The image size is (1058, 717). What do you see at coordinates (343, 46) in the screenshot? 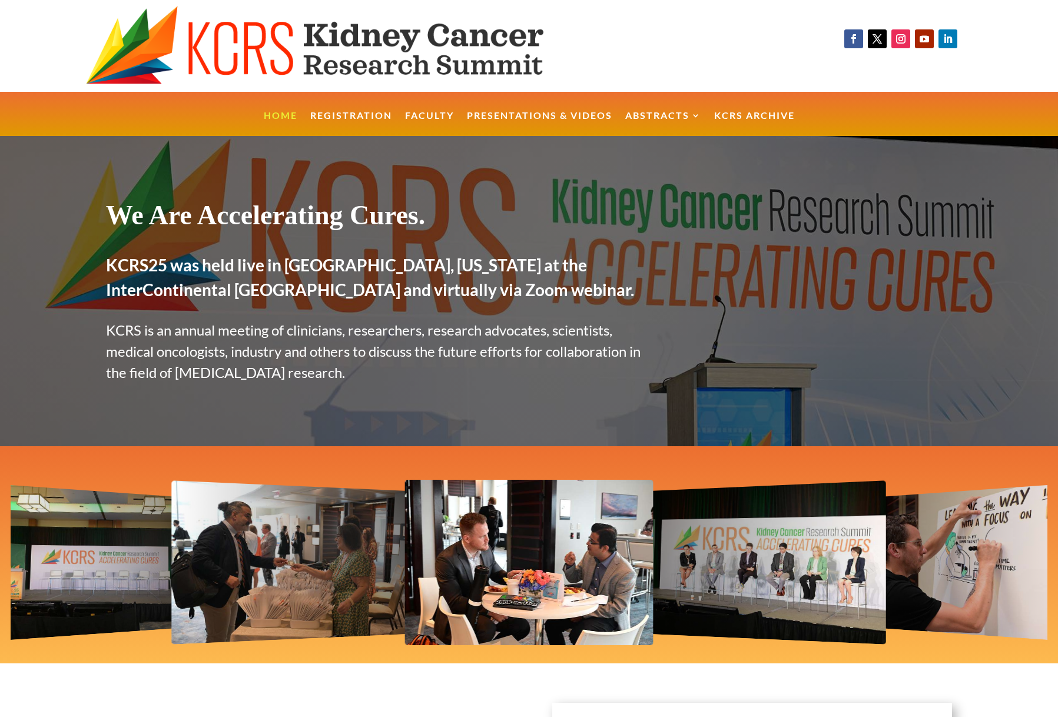
I see `img: KCRS generic logo wide` at bounding box center [343, 46].